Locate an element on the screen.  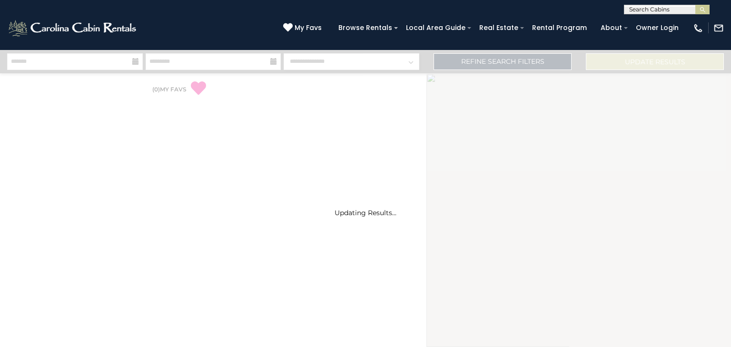
a: About is located at coordinates (611, 28).